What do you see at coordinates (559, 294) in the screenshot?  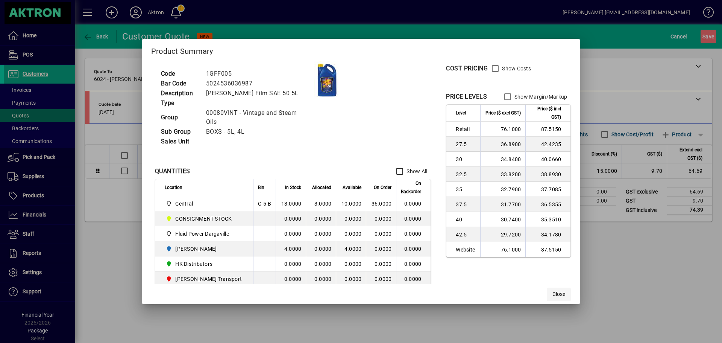 I see `span: Close` at bounding box center [559, 294].